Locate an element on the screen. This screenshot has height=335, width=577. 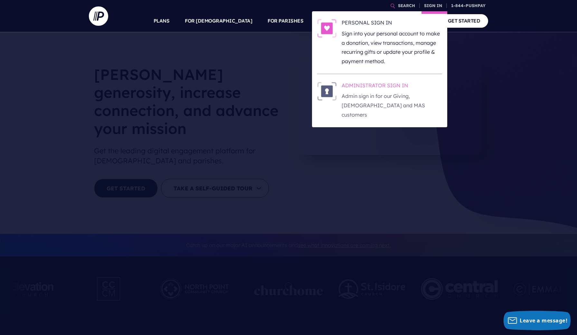
h6: PERSONAL SIGN IN is located at coordinates (392, 24).